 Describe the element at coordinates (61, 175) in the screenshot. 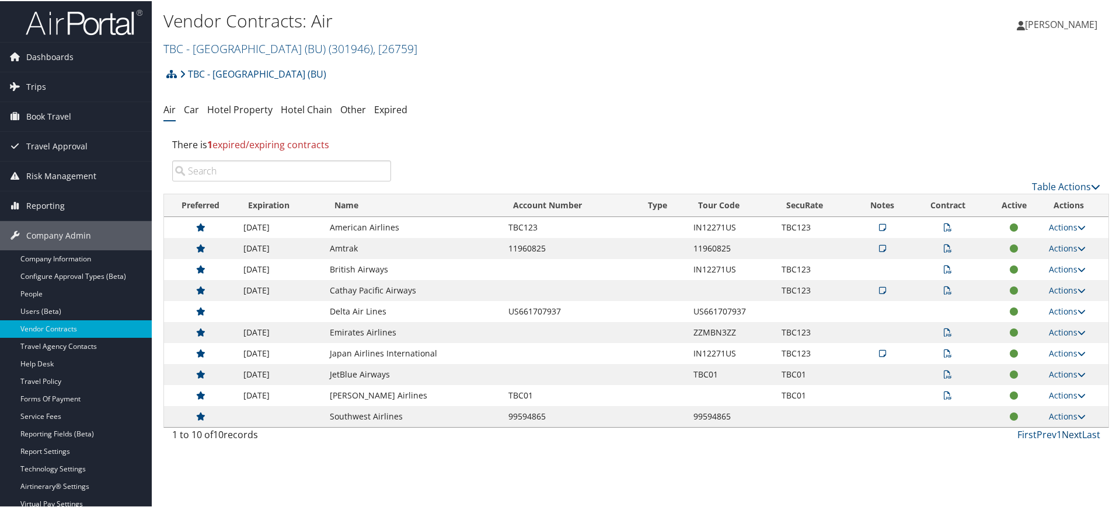

I see `span: Risk Management` at that location.